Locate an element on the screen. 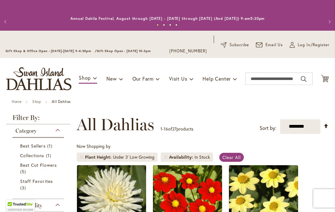 This screenshot has height=212, width=335. button: 3 of 4 is located at coordinates (170, 25).